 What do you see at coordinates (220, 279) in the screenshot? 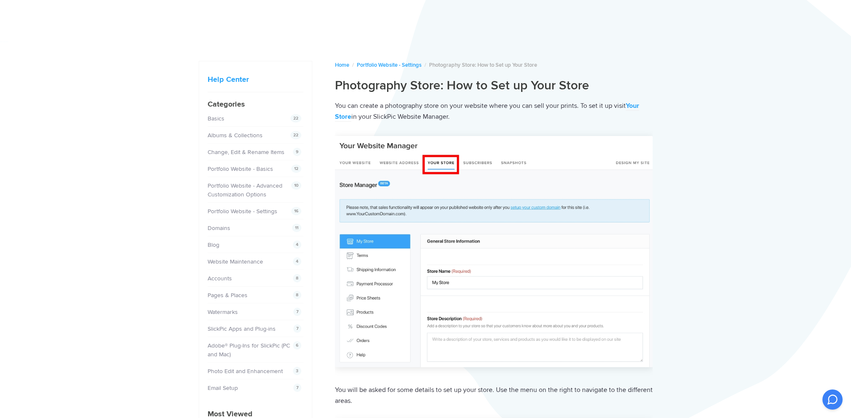
I see `a: Accounts` at bounding box center [220, 279].